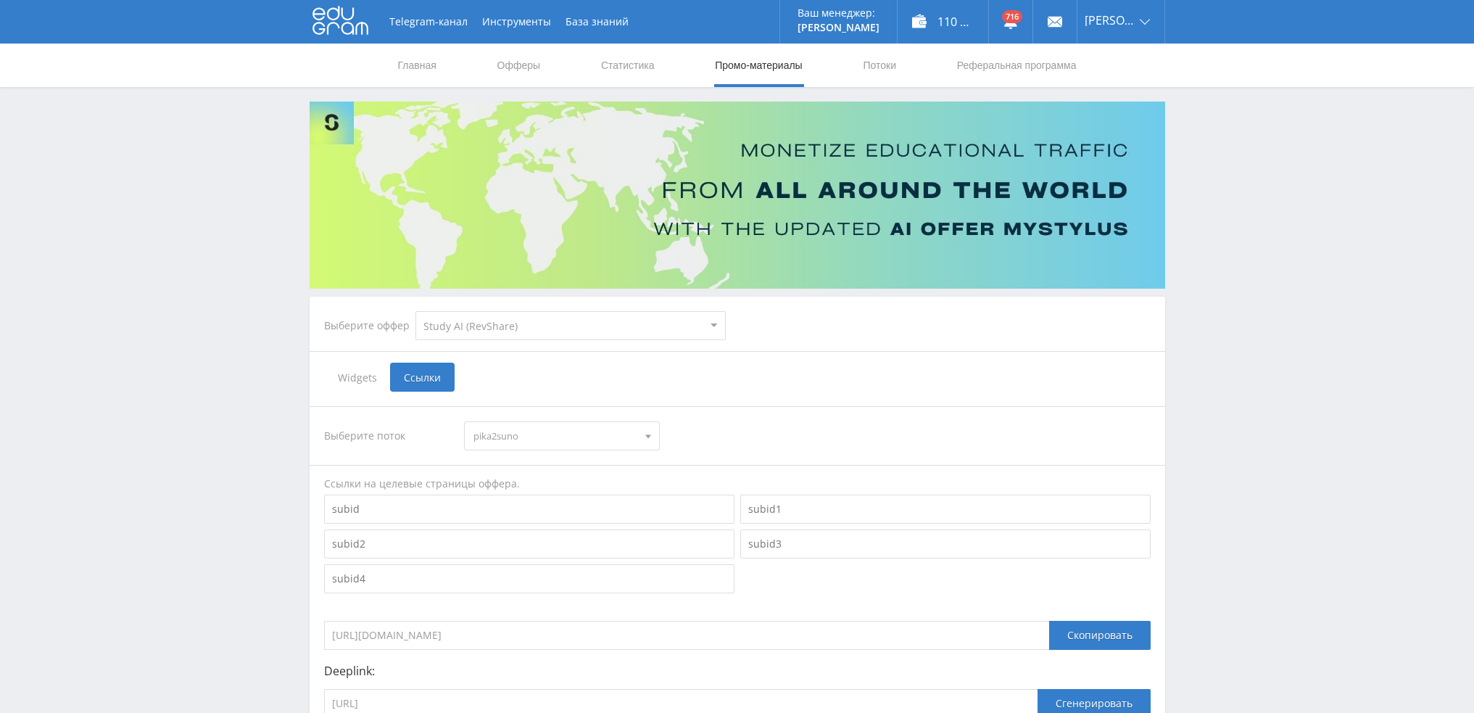 The width and height of the screenshot is (1474, 713). What do you see at coordinates (628, 65) in the screenshot?
I see `a: Статистика` at bounding box center [628, 65].